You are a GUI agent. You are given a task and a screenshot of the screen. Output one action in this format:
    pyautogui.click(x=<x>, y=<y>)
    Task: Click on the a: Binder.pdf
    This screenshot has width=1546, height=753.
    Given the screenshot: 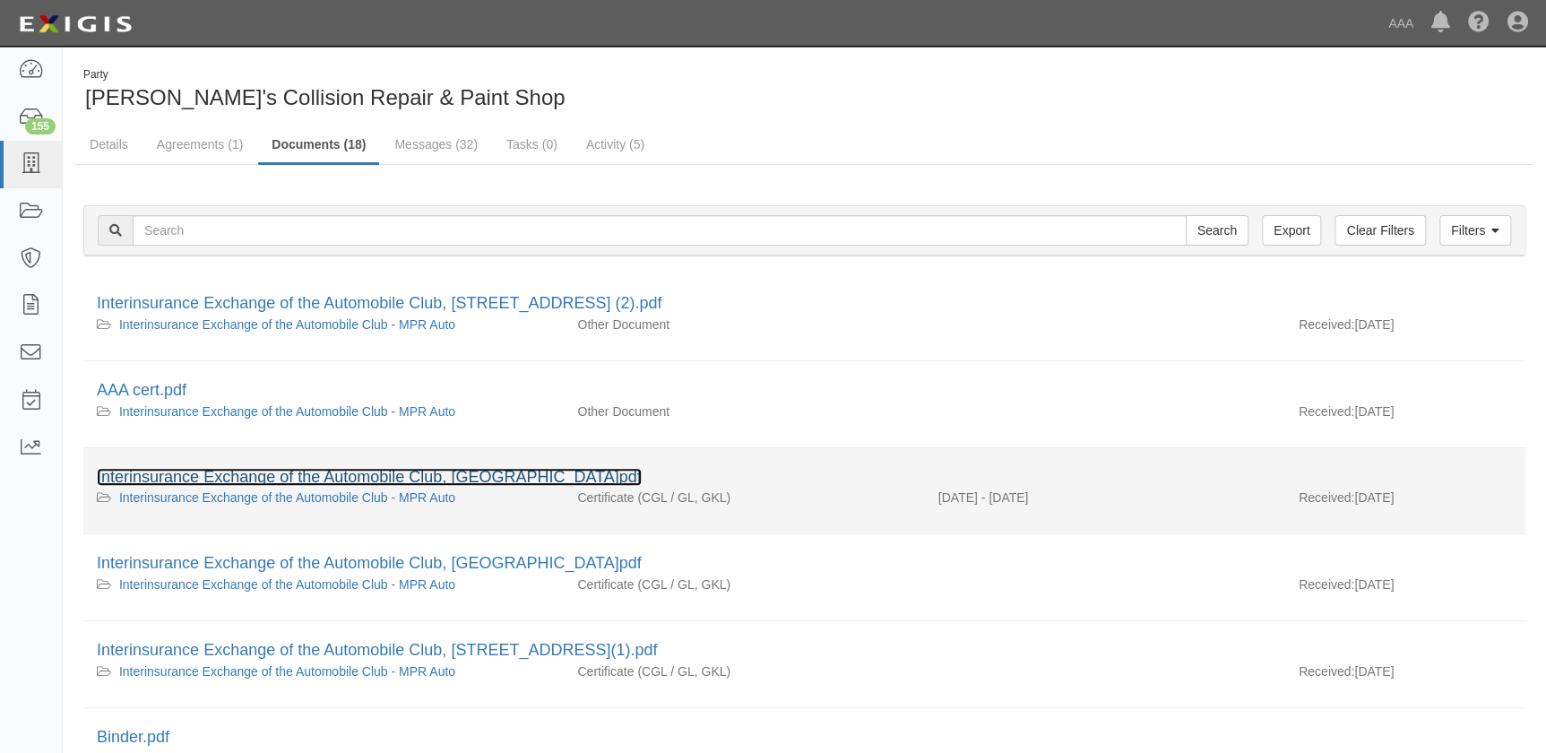 What is the action you would take?
    pyautogui.click(x=133, y=737)
    